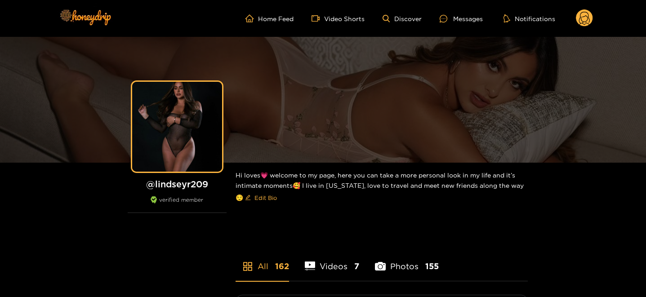  Describe the element at coordinates (432, 266) in the screenshot. I see `span: 155` at that location.